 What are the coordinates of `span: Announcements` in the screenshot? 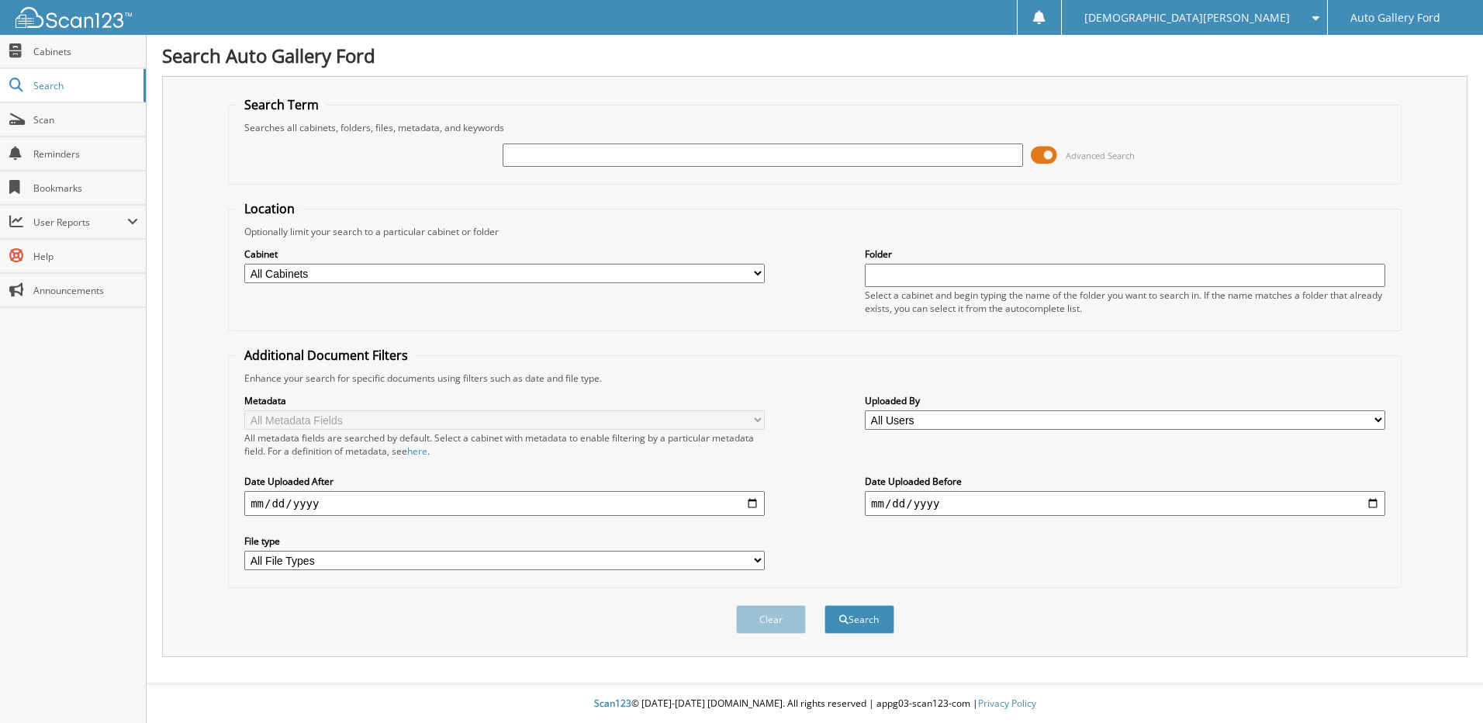 It's located at (85, 290).